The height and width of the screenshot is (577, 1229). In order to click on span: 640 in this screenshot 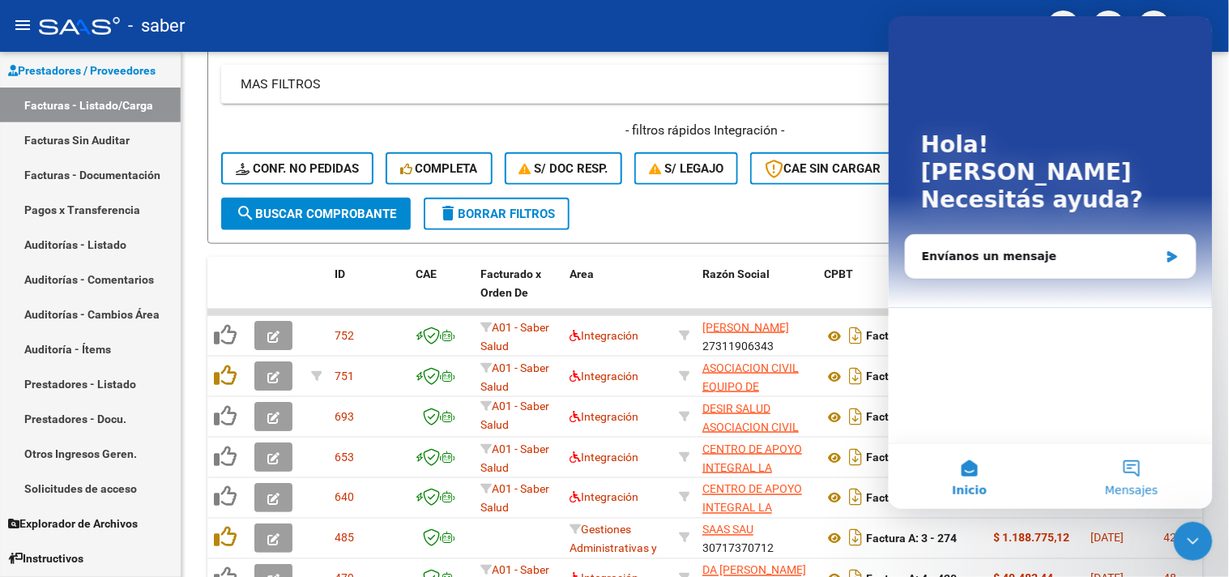, I will do `click(344, 497)`.